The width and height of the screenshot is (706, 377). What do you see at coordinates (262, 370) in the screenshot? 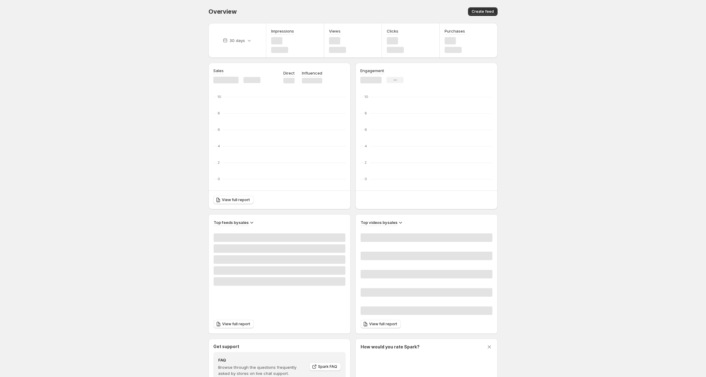
I see `p: Browse through the questions frequently asked by stores on live chat support.` at bounding box center [262, 370].